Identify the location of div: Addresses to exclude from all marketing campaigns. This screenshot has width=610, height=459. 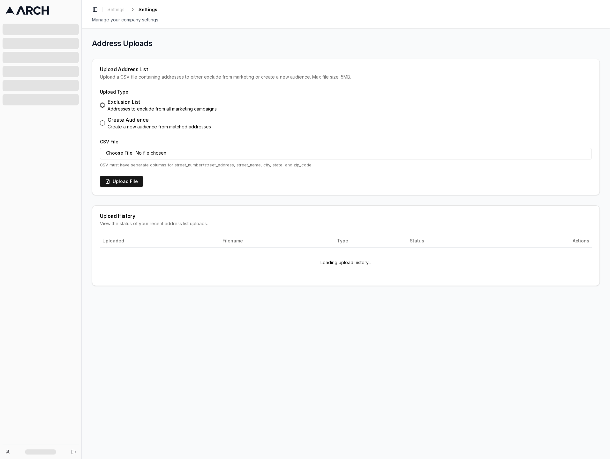
(162, 109).